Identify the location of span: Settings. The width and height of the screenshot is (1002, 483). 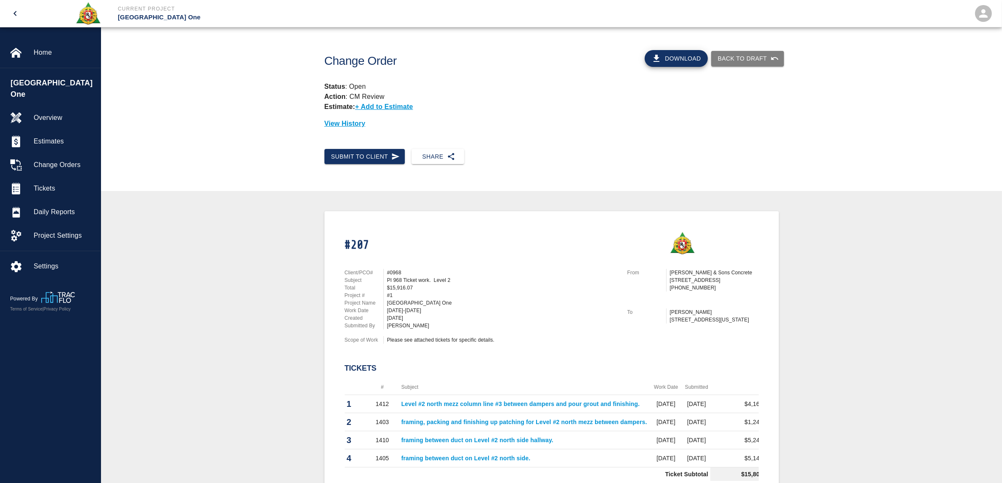
(64, 266).